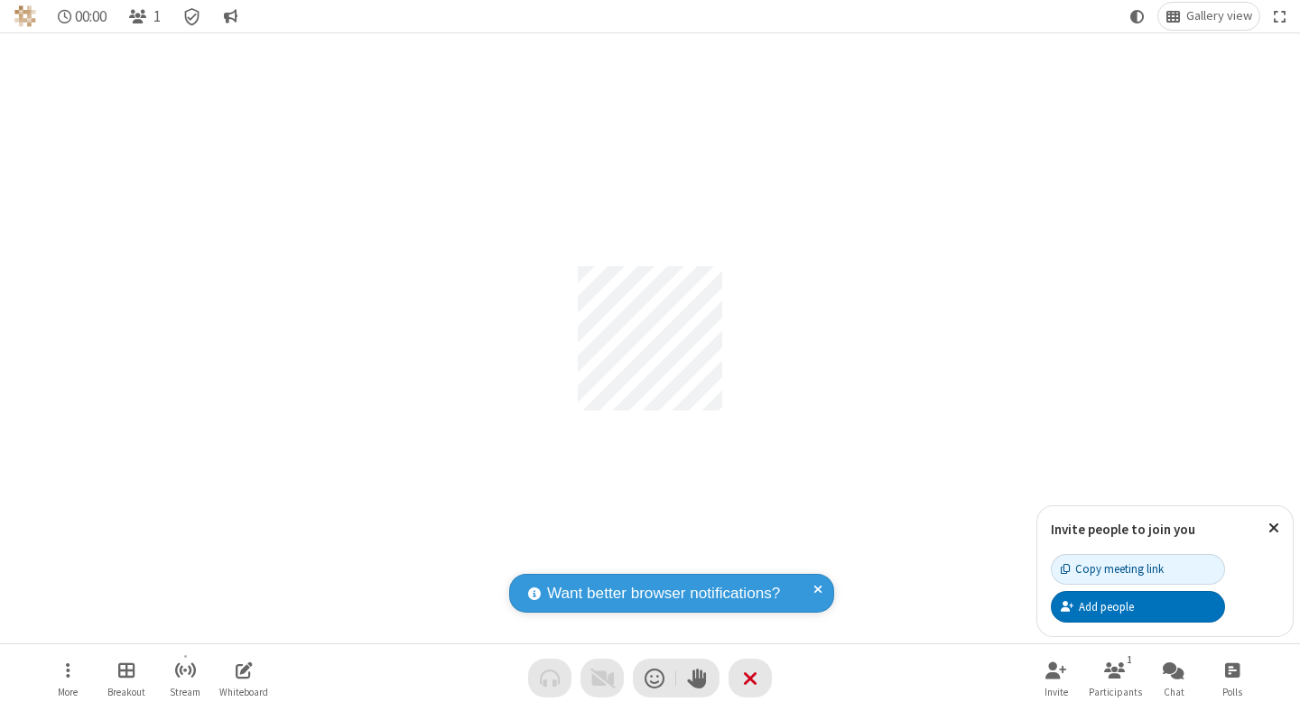  I want to click on button: Open menu, so click(68, 678).